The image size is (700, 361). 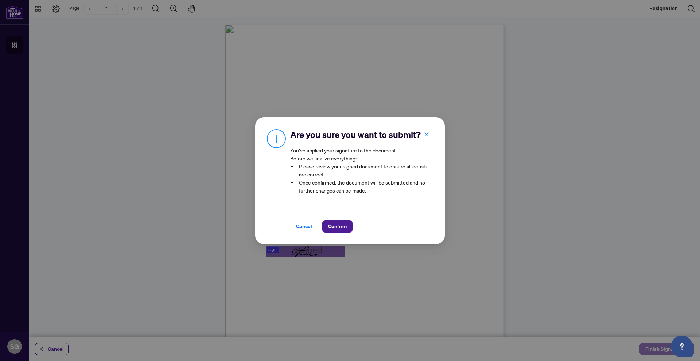 What do you see at coordinates (304, 227) in the screenshot?
I see `span: Cancel` at bounding box center [304, 227].